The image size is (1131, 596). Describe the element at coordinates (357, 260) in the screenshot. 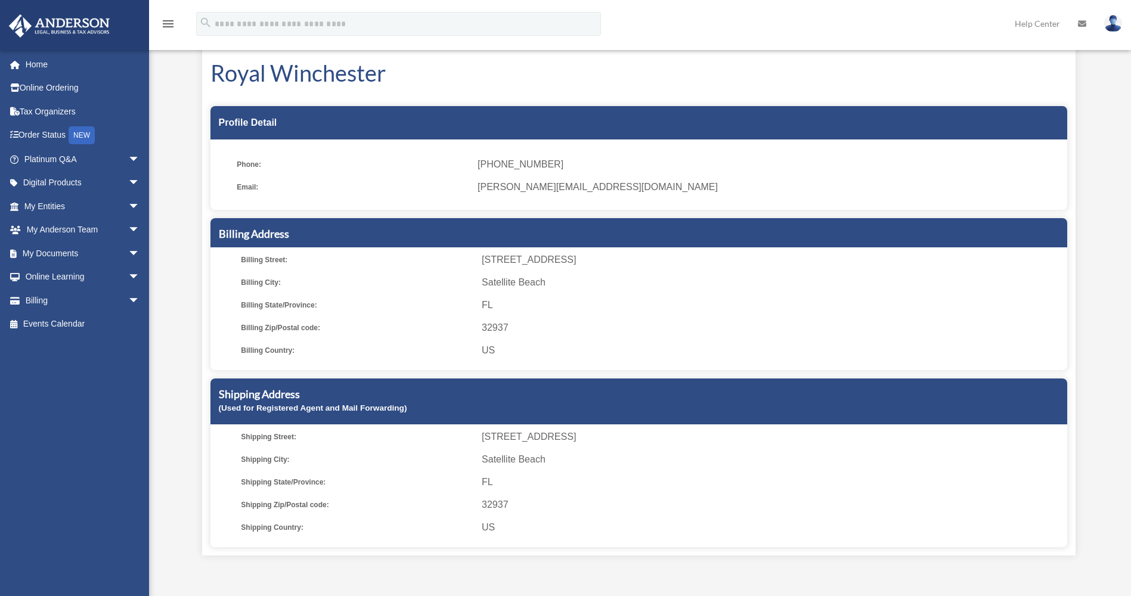

I see `span: Billing Street:` at that location.